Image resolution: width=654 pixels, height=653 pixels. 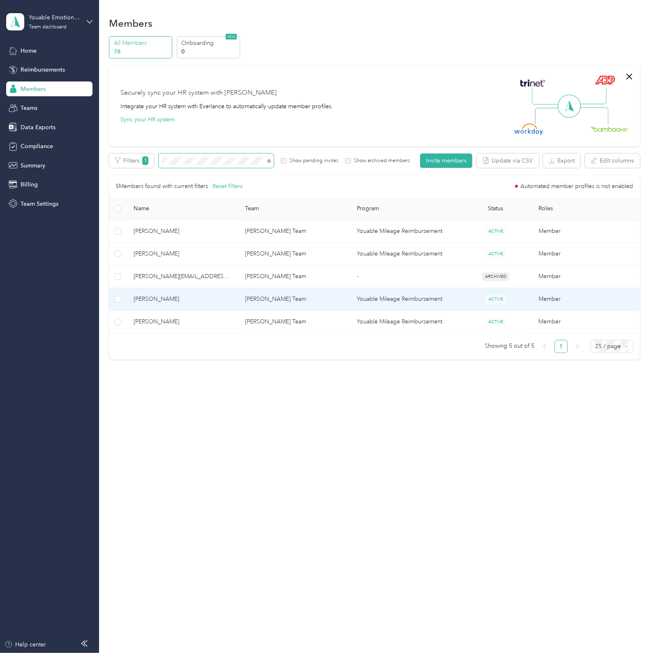 I want to click on button: Edit columns, so click(x=613, y=160).